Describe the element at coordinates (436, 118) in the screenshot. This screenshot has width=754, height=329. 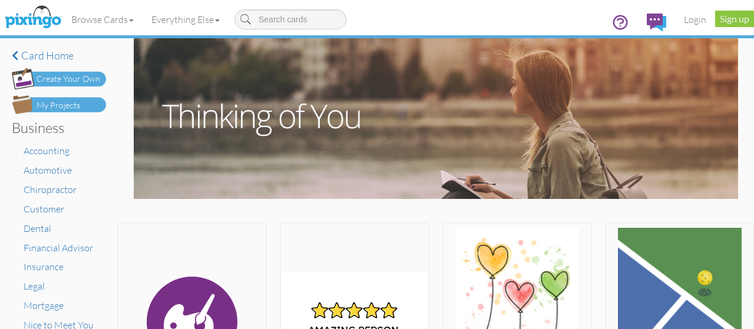
I see `img: thinking-of-you.jpg` at that location.